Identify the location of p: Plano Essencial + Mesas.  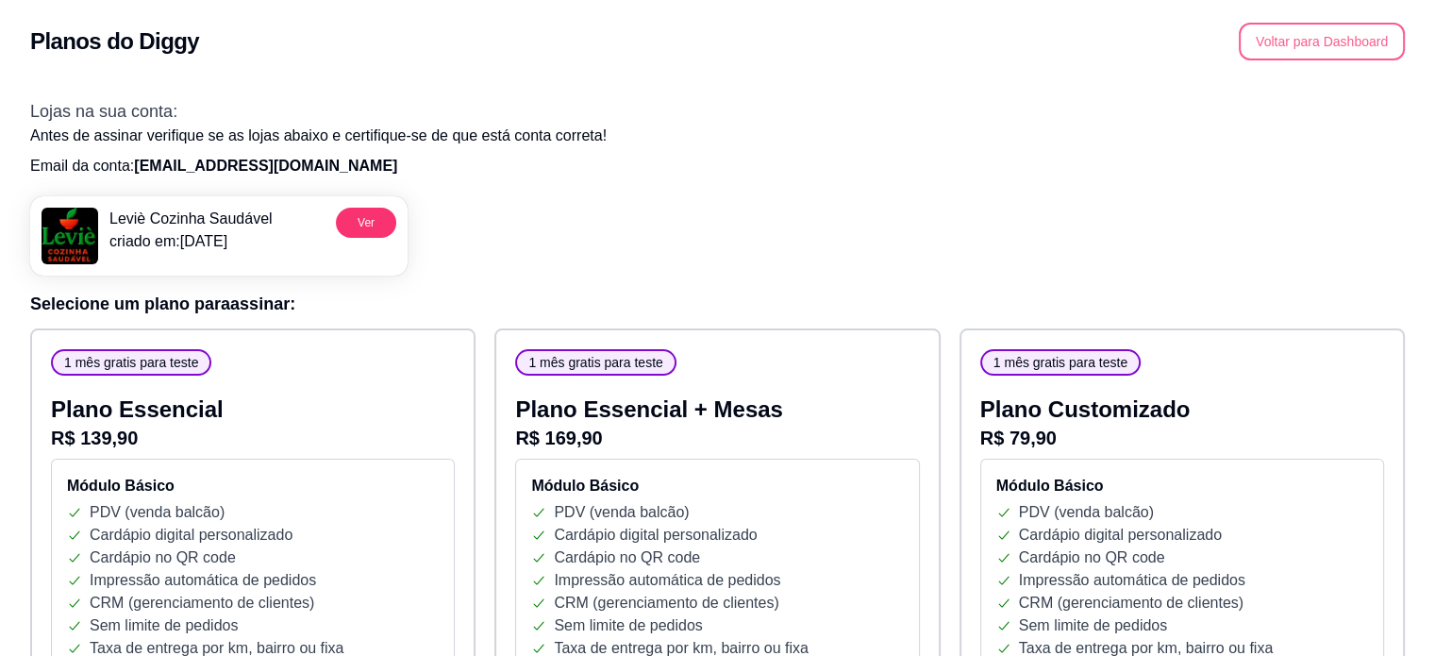
(717, 409).